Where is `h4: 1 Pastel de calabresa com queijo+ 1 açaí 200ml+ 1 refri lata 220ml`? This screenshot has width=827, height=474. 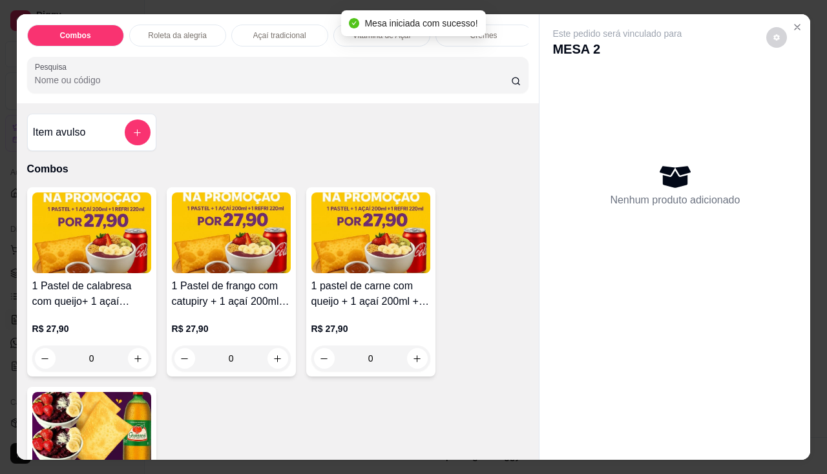 h4: 1 Pastel de calabresa com queijo+ 1 açaí 200ml+ 1 refri lata 220ml is located at coordinates (92, 294).